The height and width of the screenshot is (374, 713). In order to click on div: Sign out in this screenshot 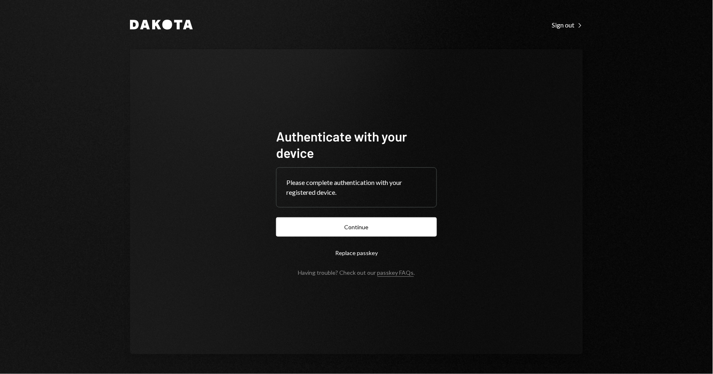, I will do `click(567, 25)`.